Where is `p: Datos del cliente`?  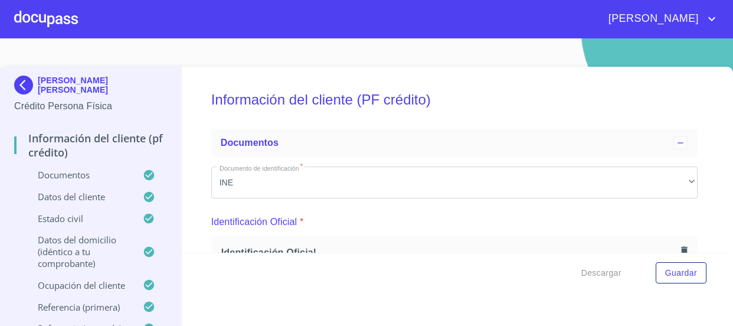
p: Datos del cliente is located at coordinates (78, 197).